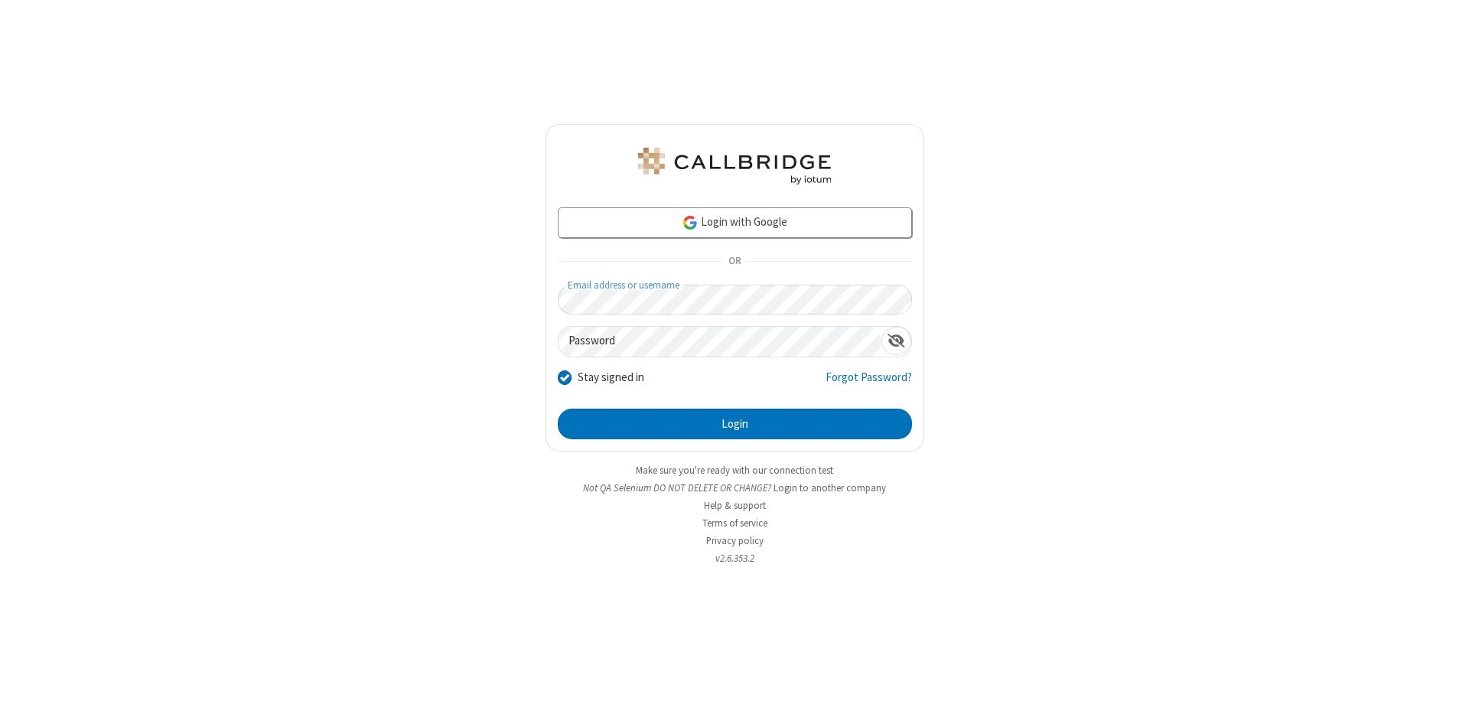  I want to click on a: Make sure you're ready with our connection test, so click(735, 470).